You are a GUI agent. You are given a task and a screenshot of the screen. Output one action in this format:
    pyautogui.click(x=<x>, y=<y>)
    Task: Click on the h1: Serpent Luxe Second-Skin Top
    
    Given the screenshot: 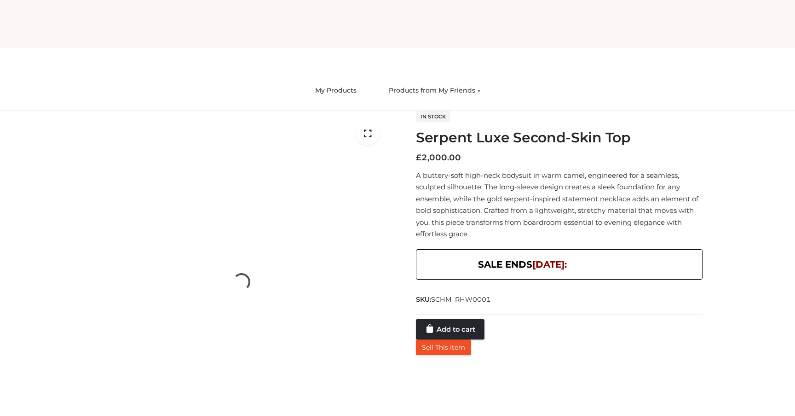 What is the action you would take?
    pyautogui.click(x=559, y=138)
    